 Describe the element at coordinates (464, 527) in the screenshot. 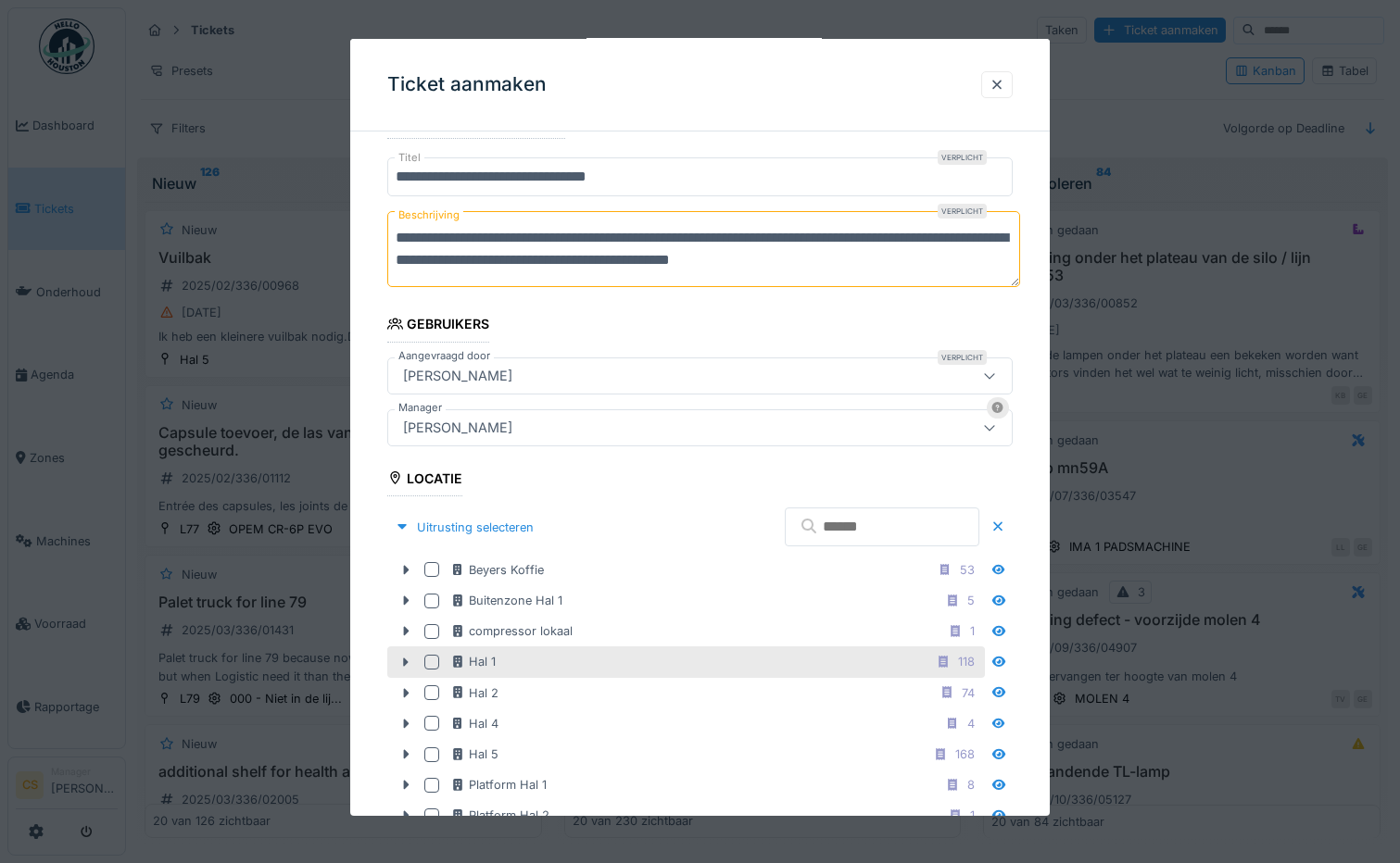

I see `div: Uitrusting selecteren` at that location.